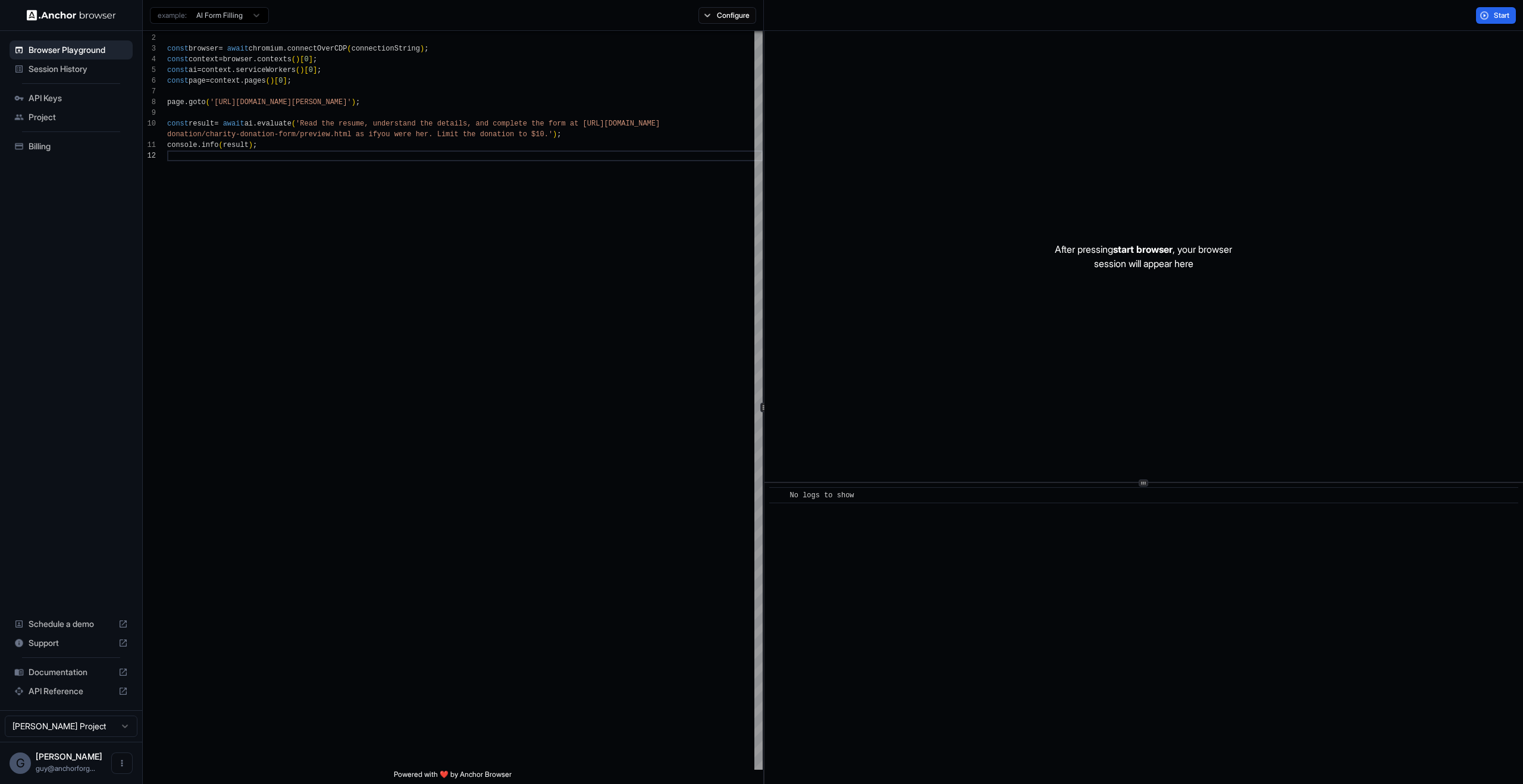 The image size is (1523, 784). Describe the element at coordinates (272, 135) in the screenshot. I see `span: donation/charity-donation-form/preview.html as if` at that location.